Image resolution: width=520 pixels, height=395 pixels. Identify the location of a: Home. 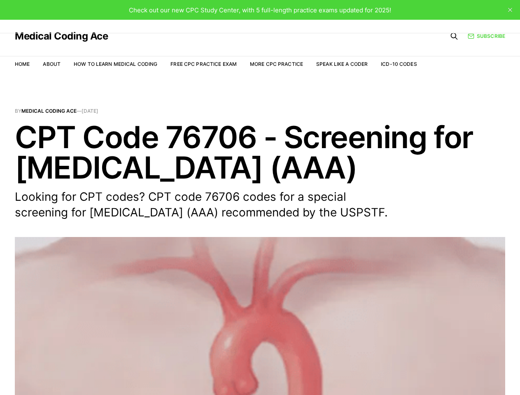
(22, 64).